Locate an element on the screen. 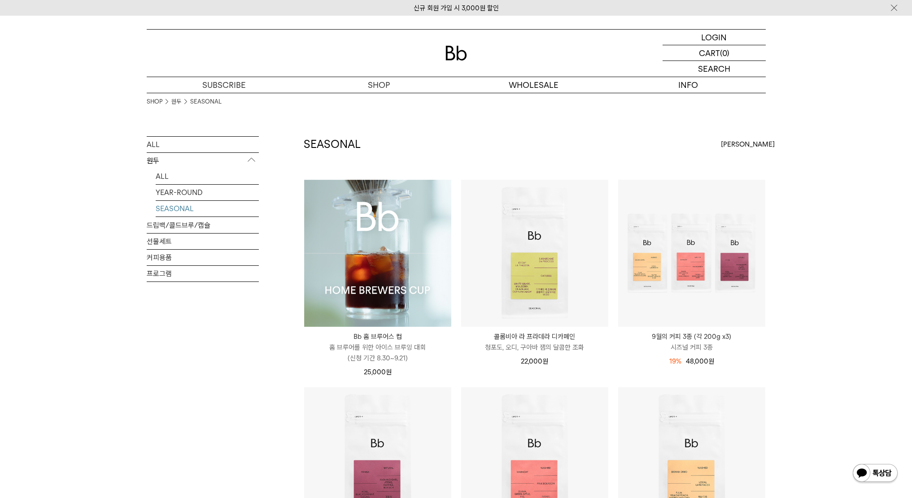  p: 콜롬비아 라 프라데라 디카페인 is located at coordinates (535, 337).